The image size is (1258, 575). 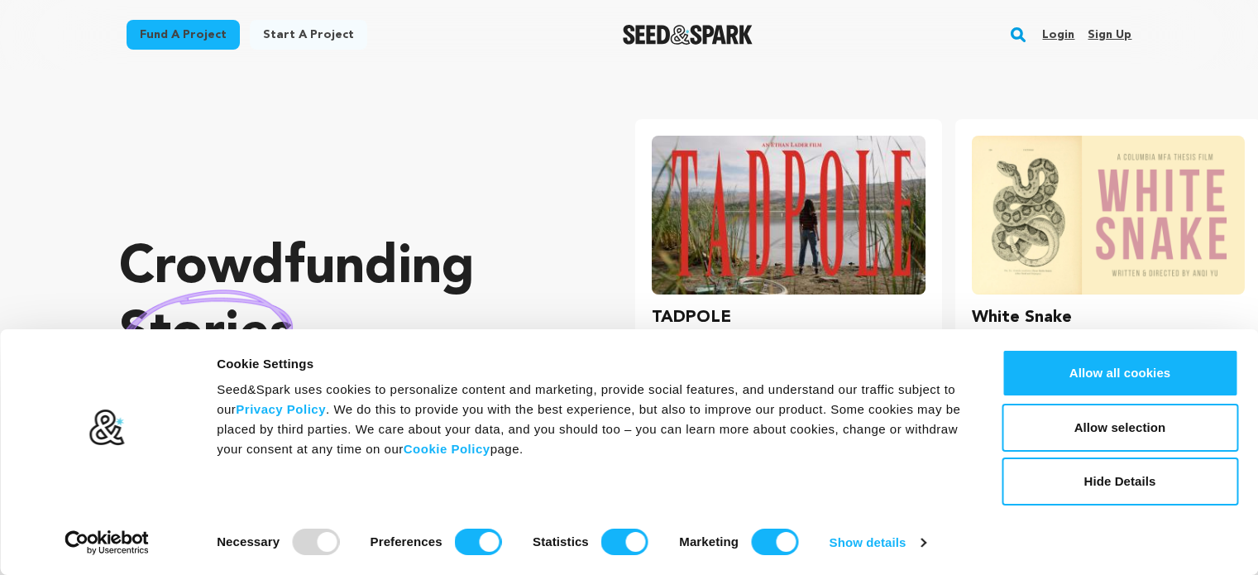 What do you see at coordinates (1109, 35) in the screenshot?
I see `a: Sign up` at bounding box center [1109, 35].